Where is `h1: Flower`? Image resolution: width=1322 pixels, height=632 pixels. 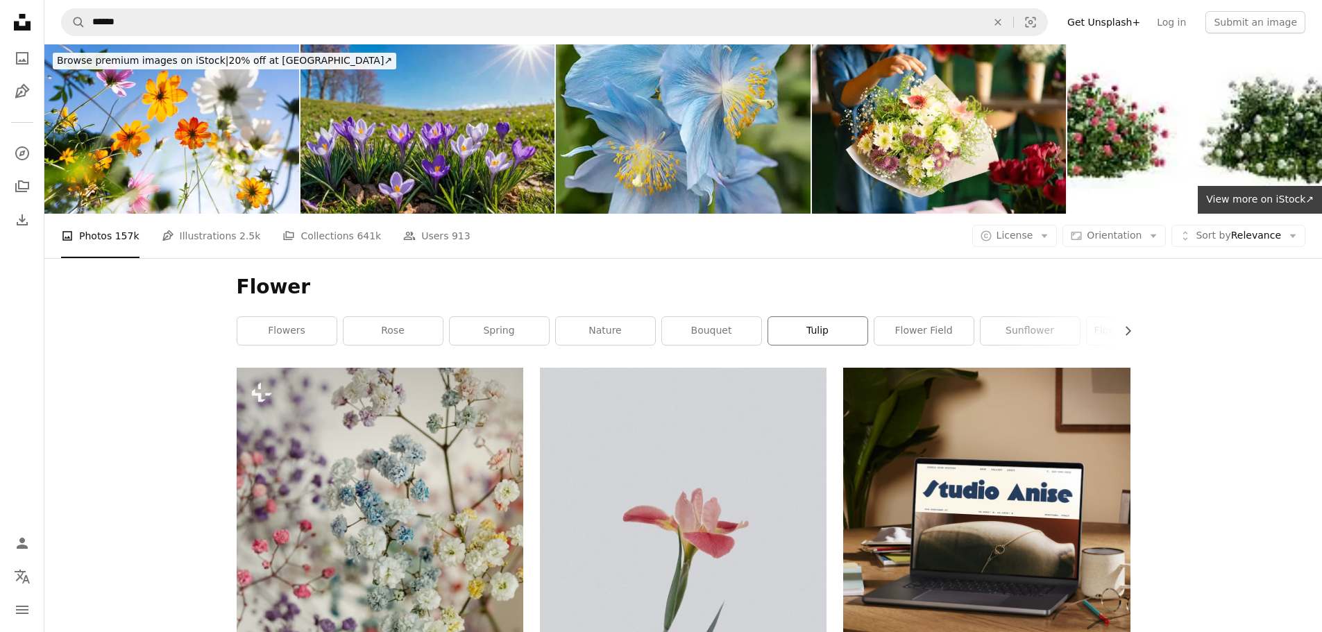
h1: Flower is located at coordinates (684, 287).